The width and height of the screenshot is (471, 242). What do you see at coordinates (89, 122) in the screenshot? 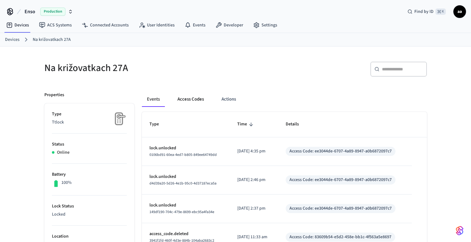
I see `p: Ttlock` at bounding box center [89, 122].